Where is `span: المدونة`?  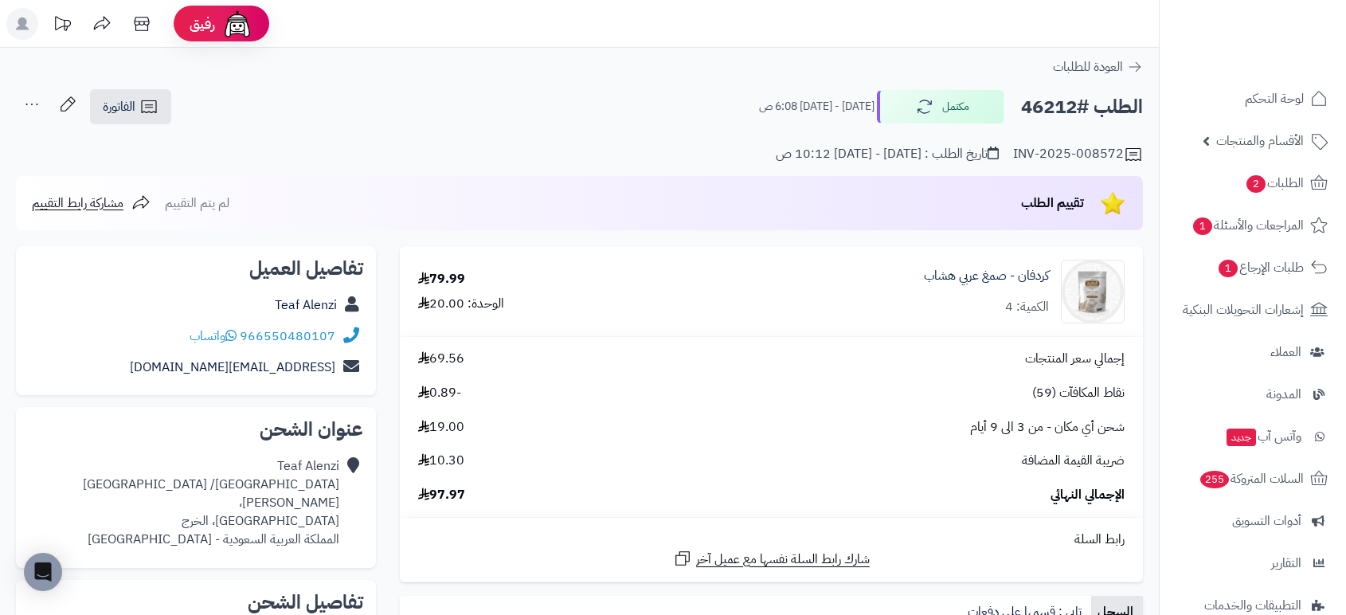
span: المدونة is located at coordinates (1284, 394).